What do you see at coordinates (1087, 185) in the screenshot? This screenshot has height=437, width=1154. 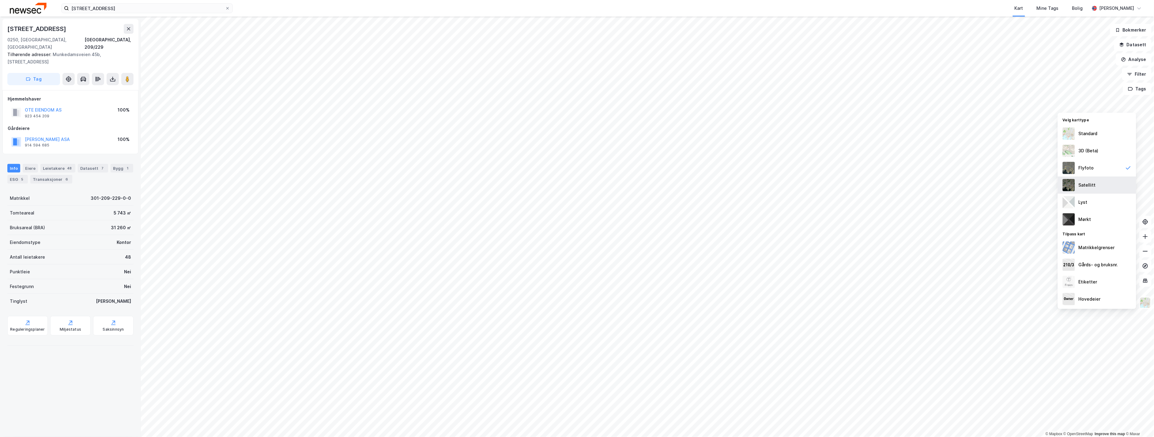 I see `div: Satellitt` at bounding box center [1087, 185].